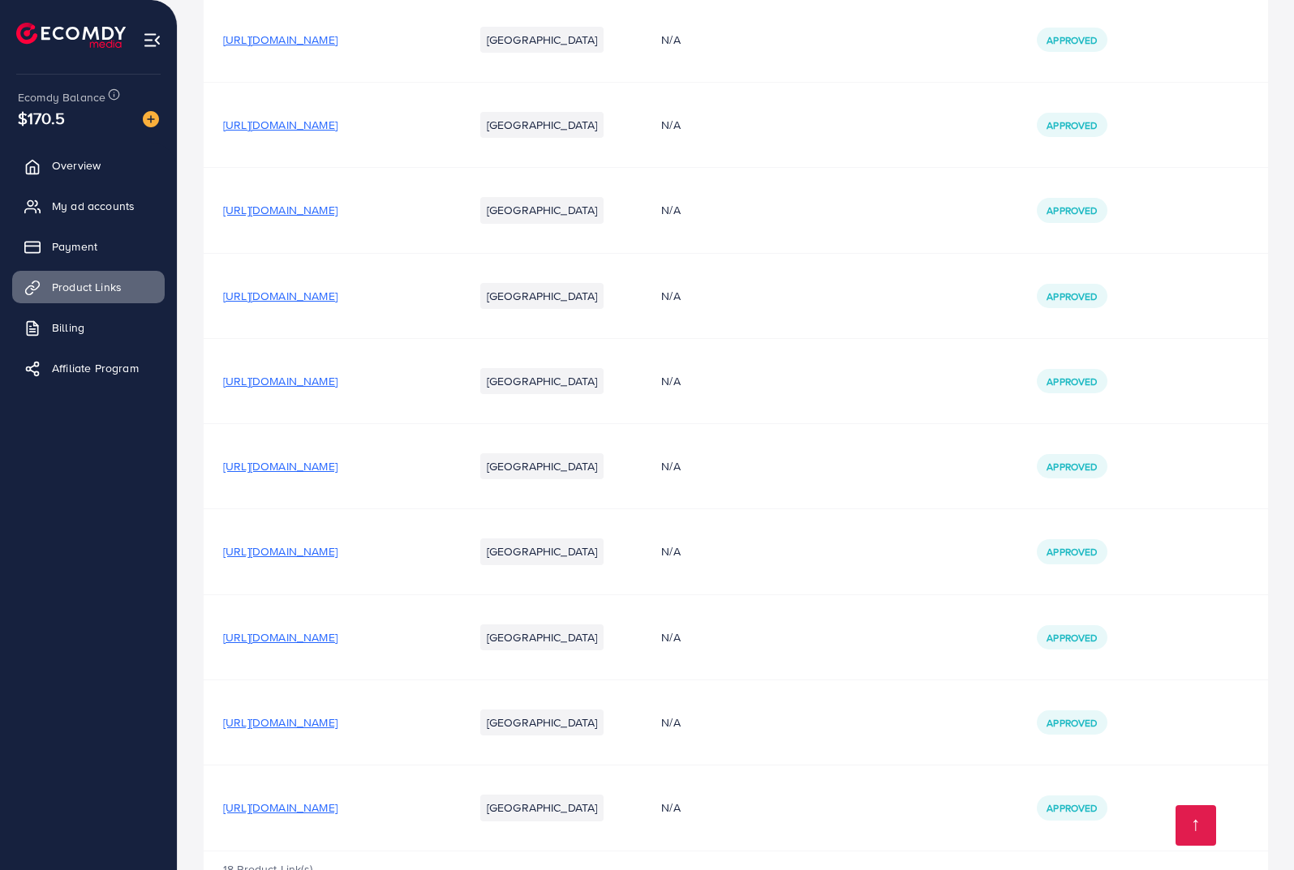 The width and height of the screenshot is (1294, 870). Describe the element at coordinates (62, 97) in the screenshot. I see `span: Ecomdy Balance` at that location.